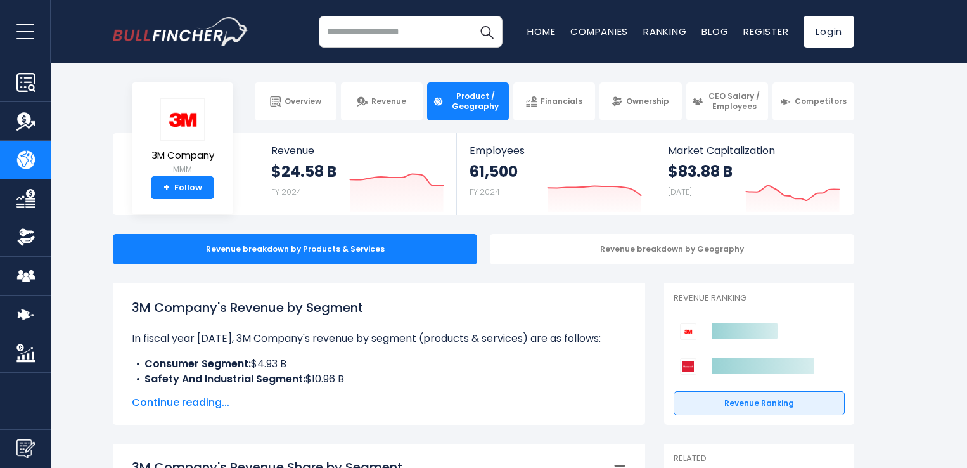  Describe the element at coordinates (487, 32) in the screenshot. I see `button: Search` at that location.